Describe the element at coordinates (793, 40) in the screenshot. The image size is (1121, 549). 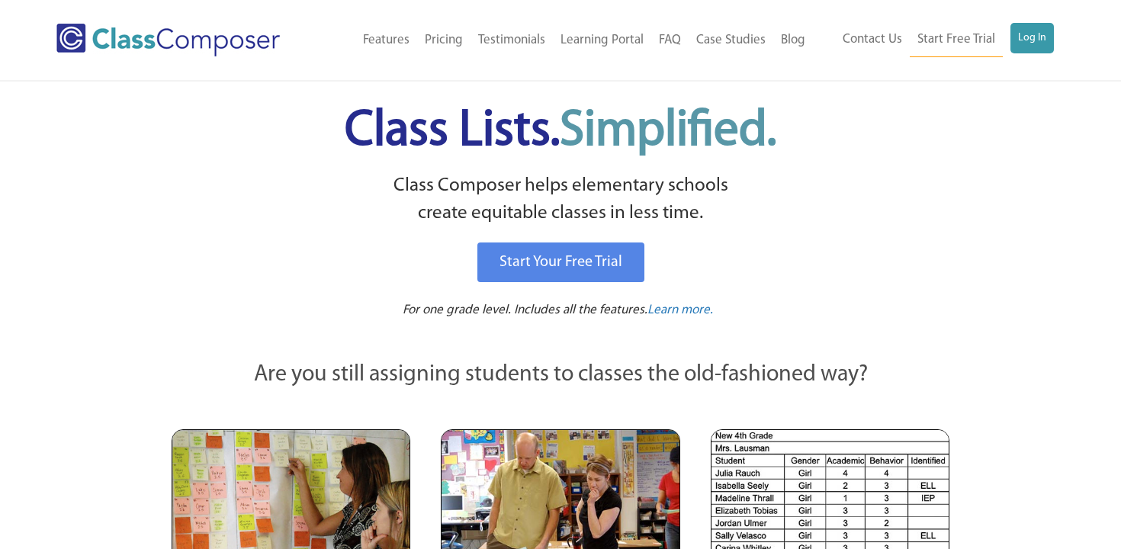
I see `a: Blog` at that location.